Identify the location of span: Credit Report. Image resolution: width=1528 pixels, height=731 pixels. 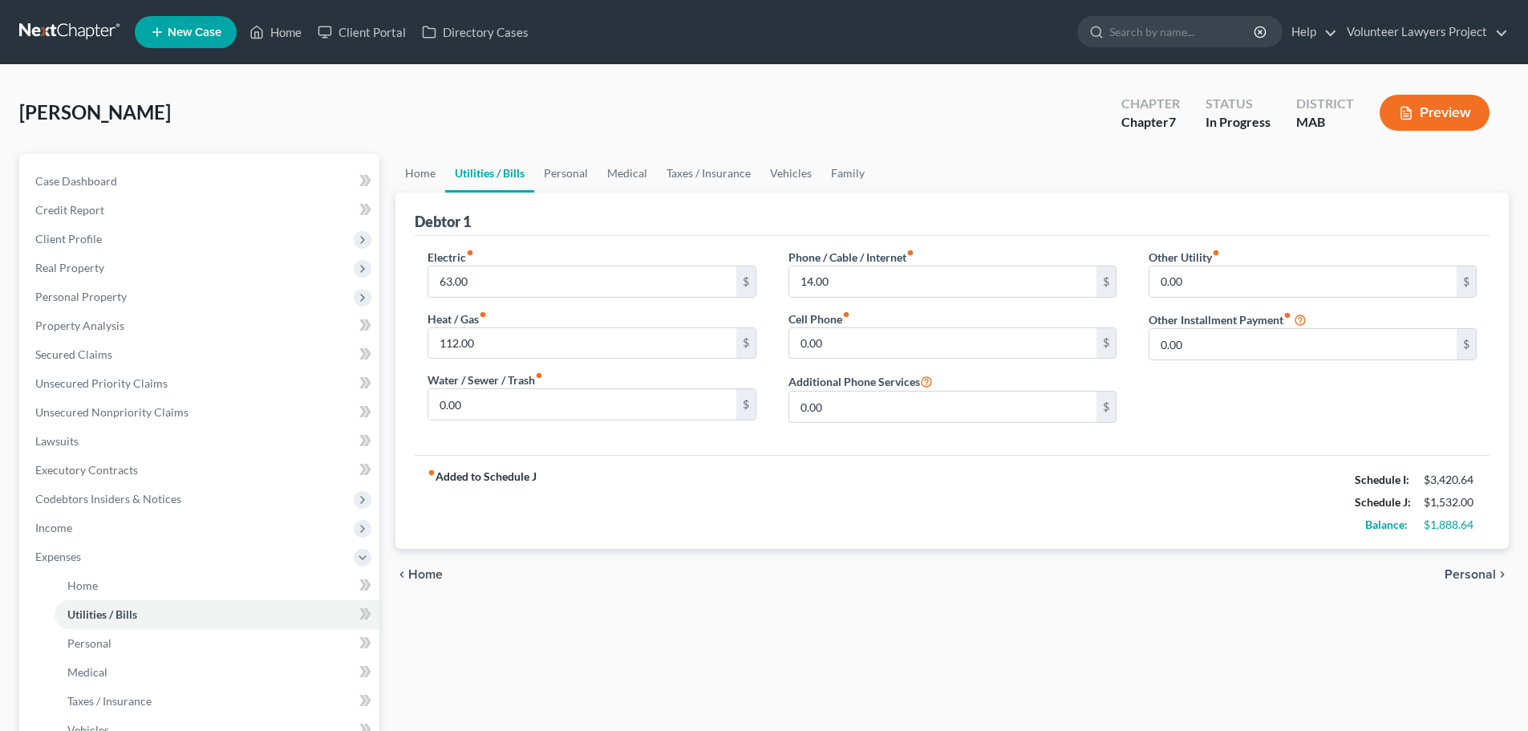
(70, 209).